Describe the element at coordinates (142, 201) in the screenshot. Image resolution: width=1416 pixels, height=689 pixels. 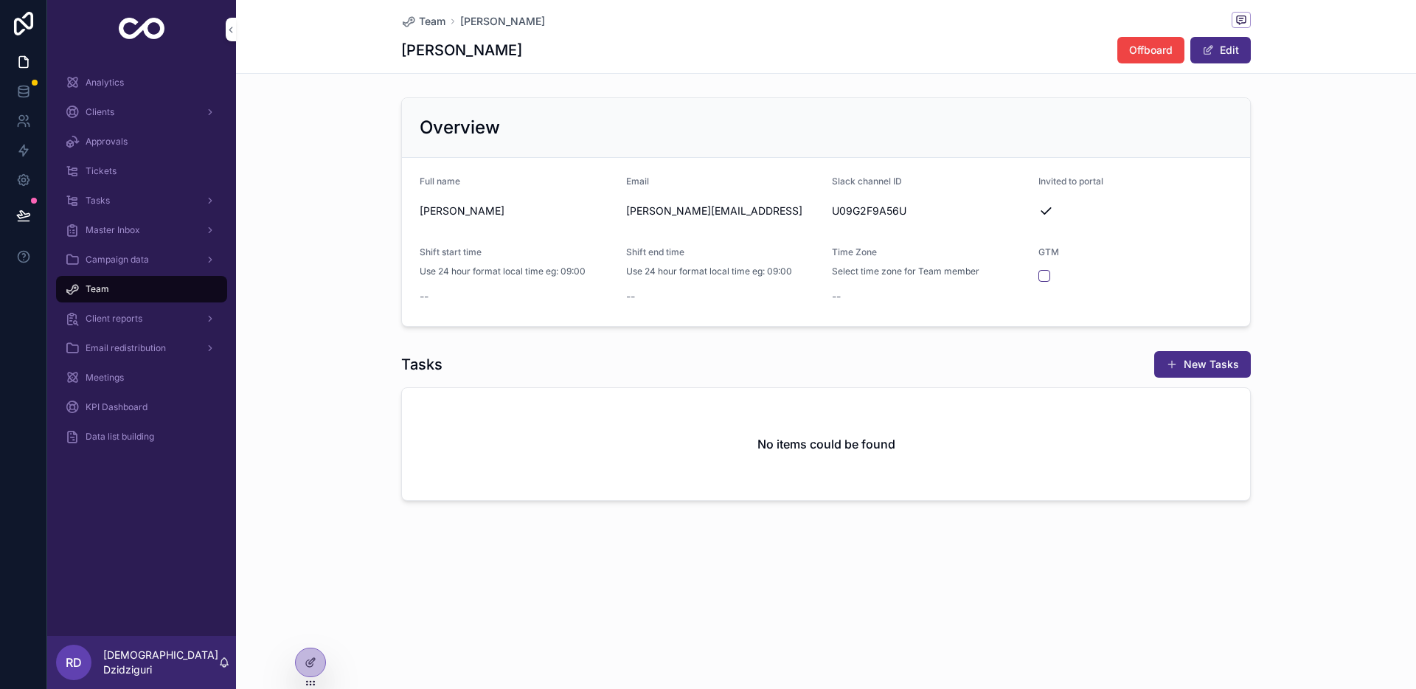
I see `a: Tasks` at that location.